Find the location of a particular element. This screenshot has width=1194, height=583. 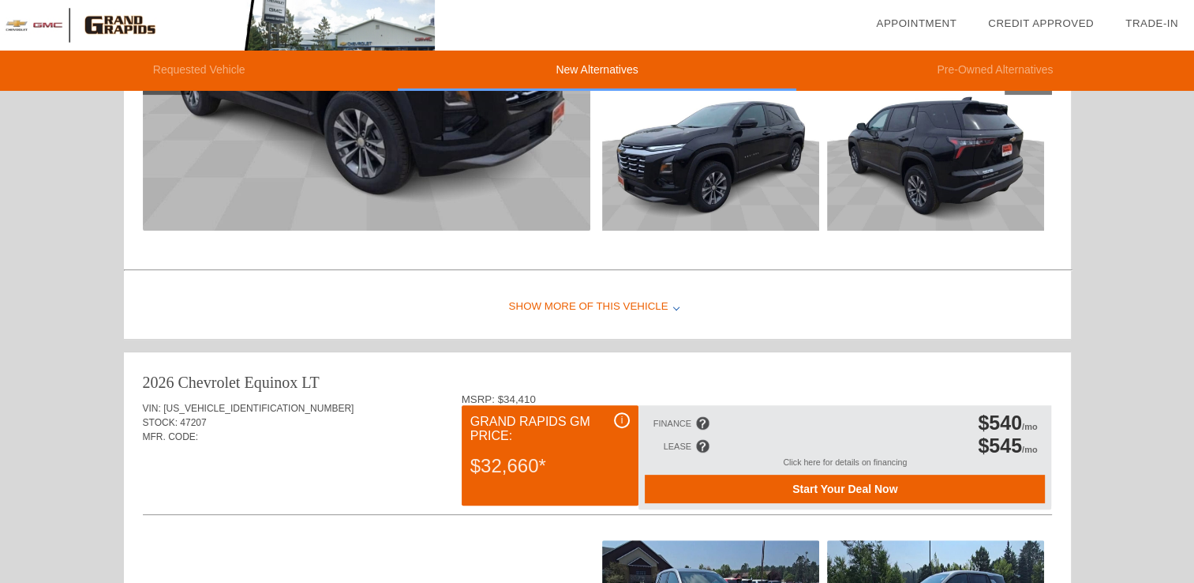

li: Pre-Owned Alternatives is located at coordinates (996, 70).